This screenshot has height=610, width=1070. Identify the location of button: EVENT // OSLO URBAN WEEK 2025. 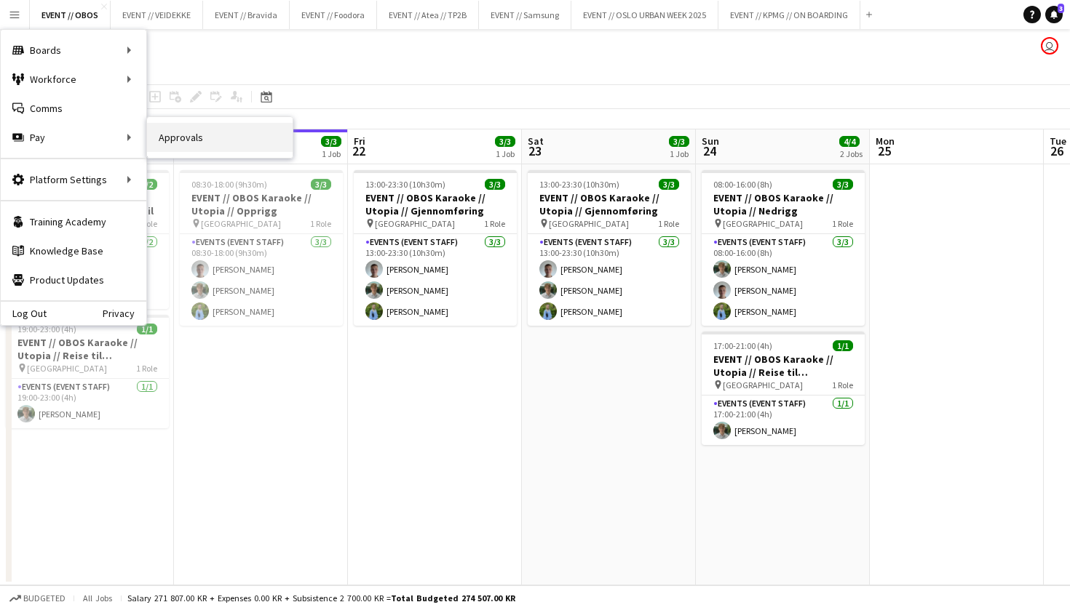
(645, 15).